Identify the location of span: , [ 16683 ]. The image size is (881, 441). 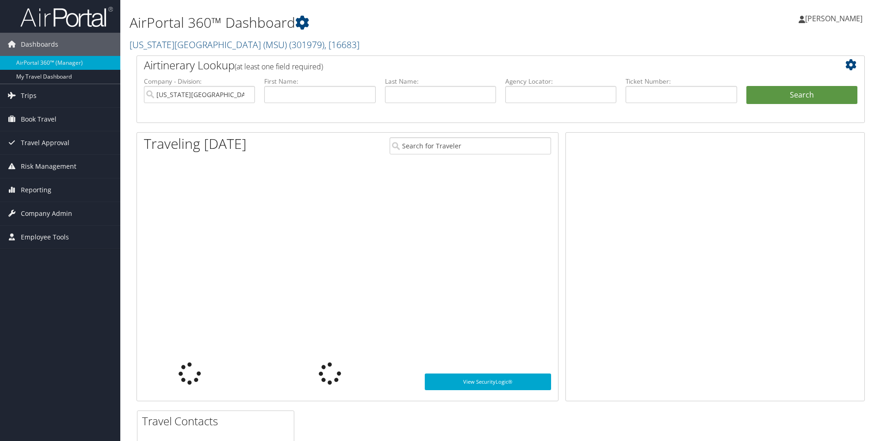
(342, 44).